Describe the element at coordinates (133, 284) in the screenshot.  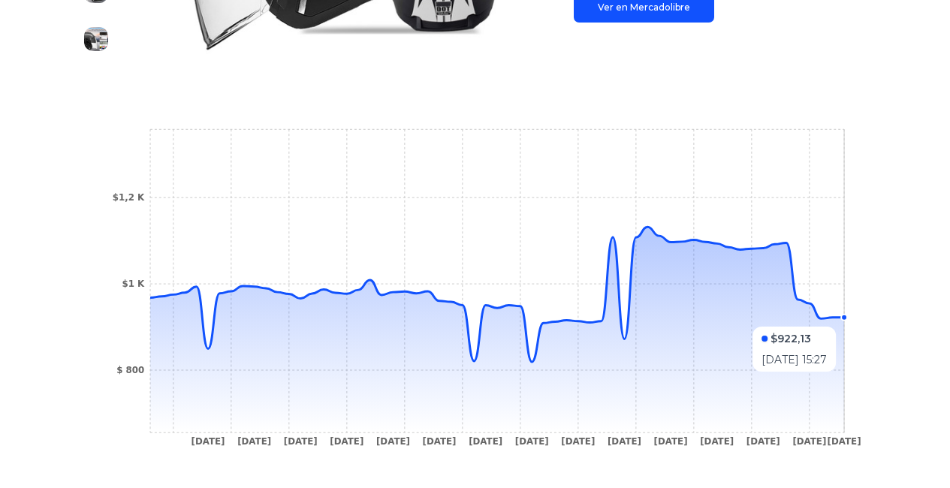
I see `tspan: $1 K` at that location.